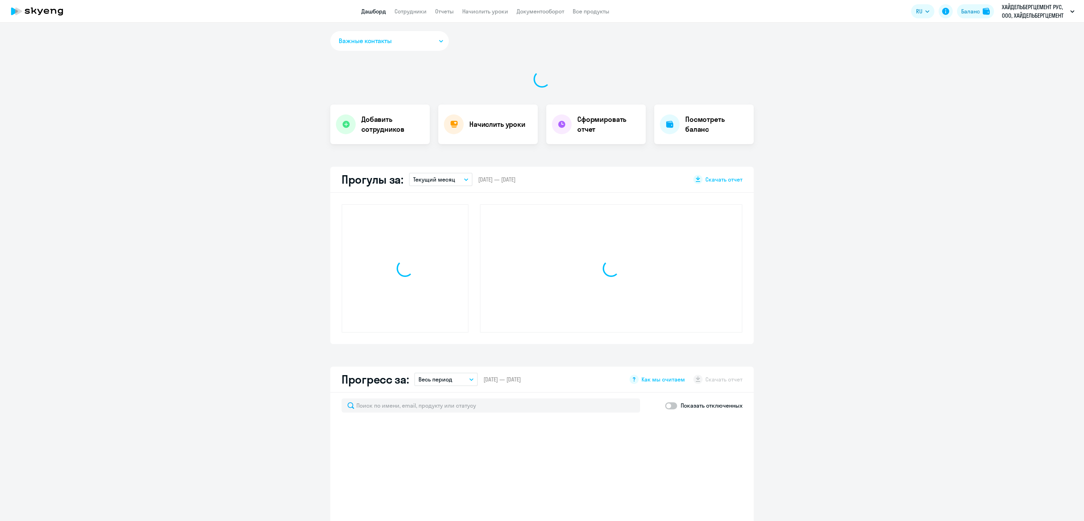 This screenshot has width=1084, height=521. What do you see at coordinates (434, 179) in the screenshot?
I see `p: Текущий месяц` at bounding box center [434, 179].